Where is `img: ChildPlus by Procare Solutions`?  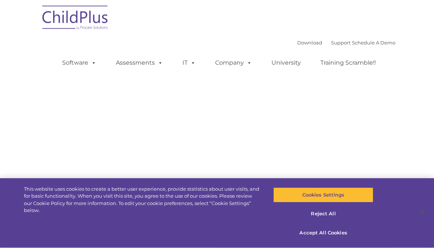 img: ChildPlus by Procare Solutions is located at coordinates (75, 19).